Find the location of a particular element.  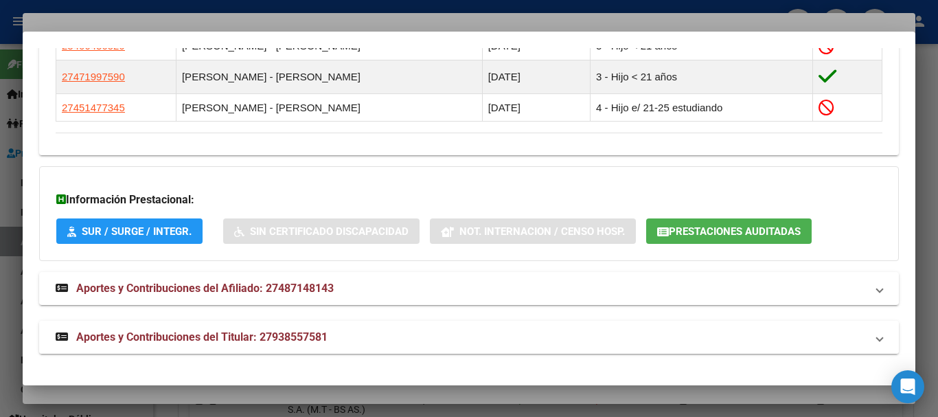

button: Sin Certificado Discapacidad is located at coordinates (321, 231).